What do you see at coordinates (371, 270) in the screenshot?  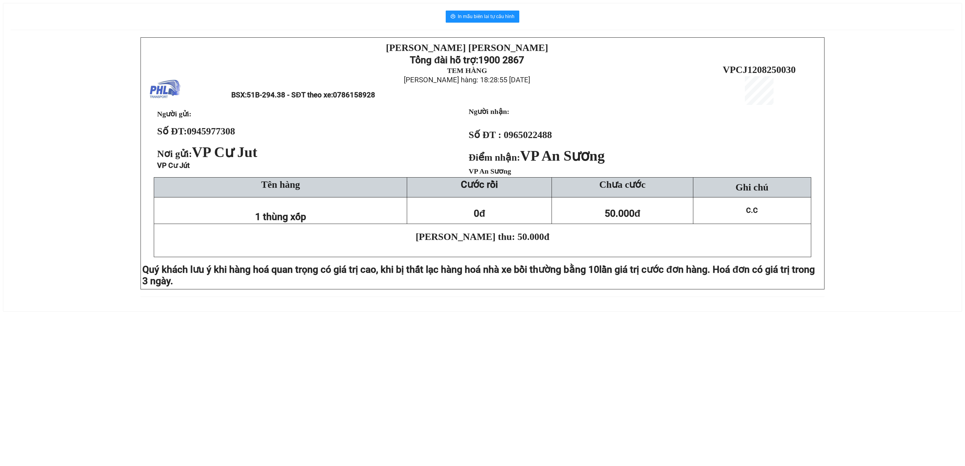 I see `span: Quý khách lưu ý khi hàng hoá quan trọng có giá trị cao, khi bị thất lạc hàng hoá nhà xe bồi thườn...` at bounding box center [371, 270].